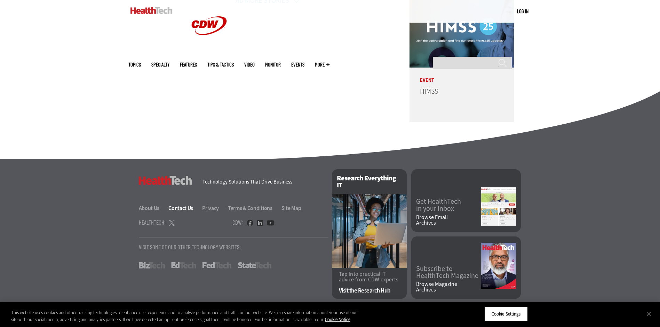 This screenshot has height=327, width=660. I want to click on a: Features, so click(188, 64).